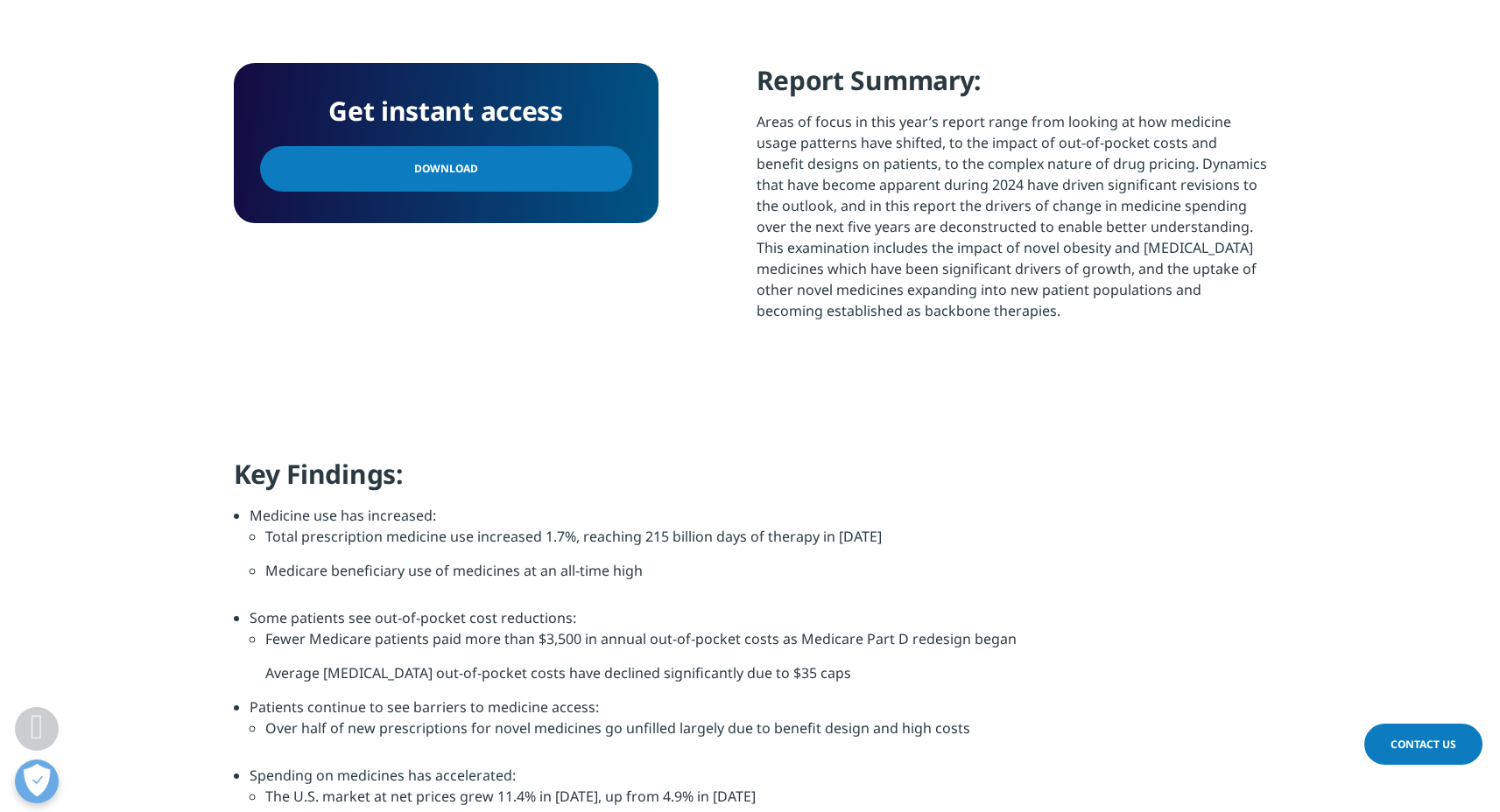 Image resolution: width=1500 pixels, height=812 pixels. Describe the element at coordinates (758, 556) in the screenshot. I see `li: Medicine use has increased:` at that location.